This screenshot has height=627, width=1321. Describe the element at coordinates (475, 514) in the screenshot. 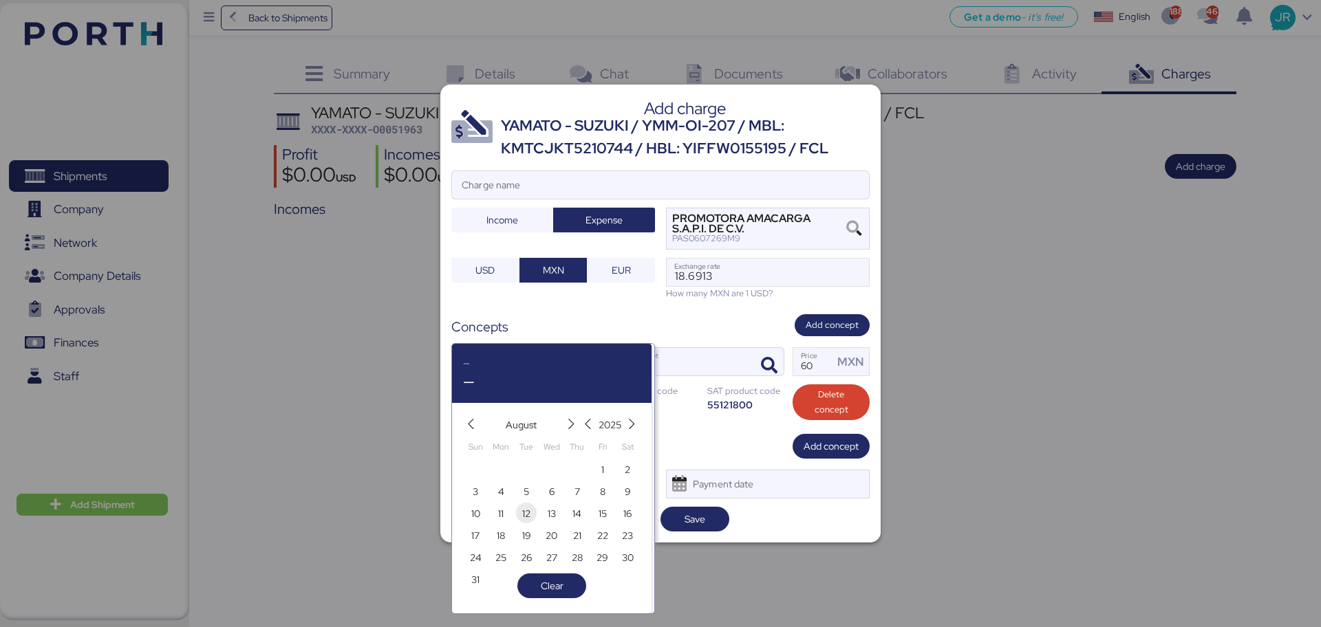

I see `span: 10` at that location.